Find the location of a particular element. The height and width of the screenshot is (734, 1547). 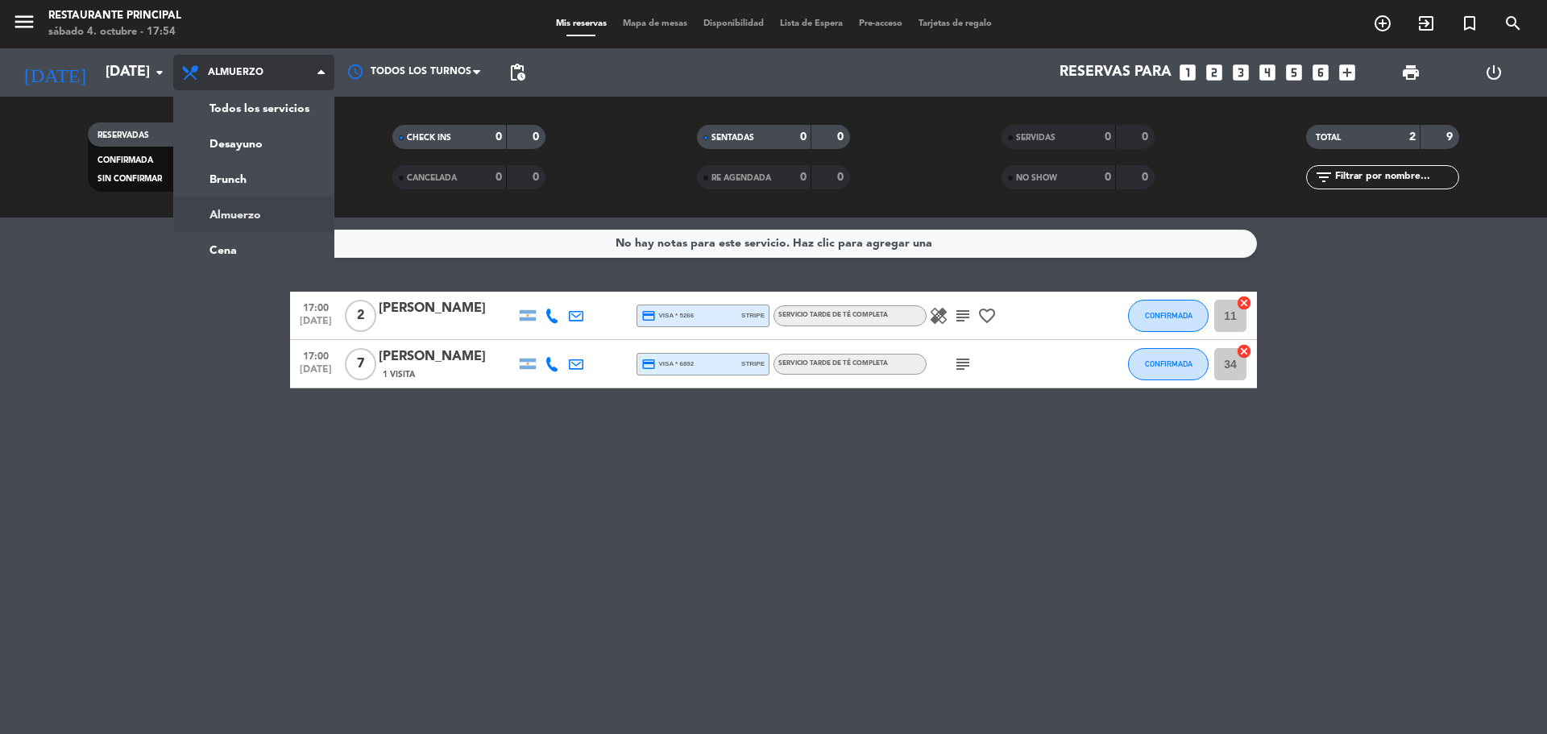

i: exit_to_app is located at coordinates (1426, 23).